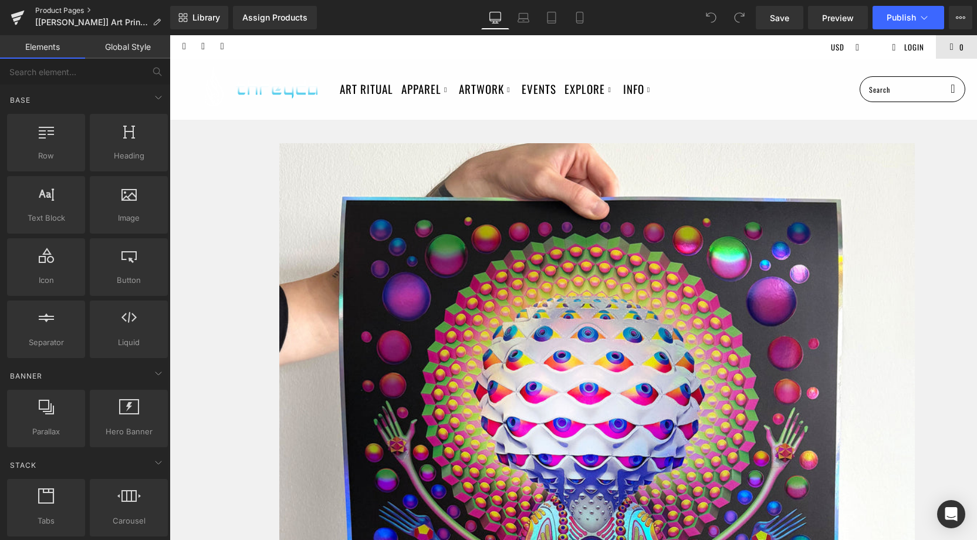 The image size is (977, 540). What do you see at coordinates (128, 218) in the screenshot?
I see `span: Image` at bounding box center [128, 218].